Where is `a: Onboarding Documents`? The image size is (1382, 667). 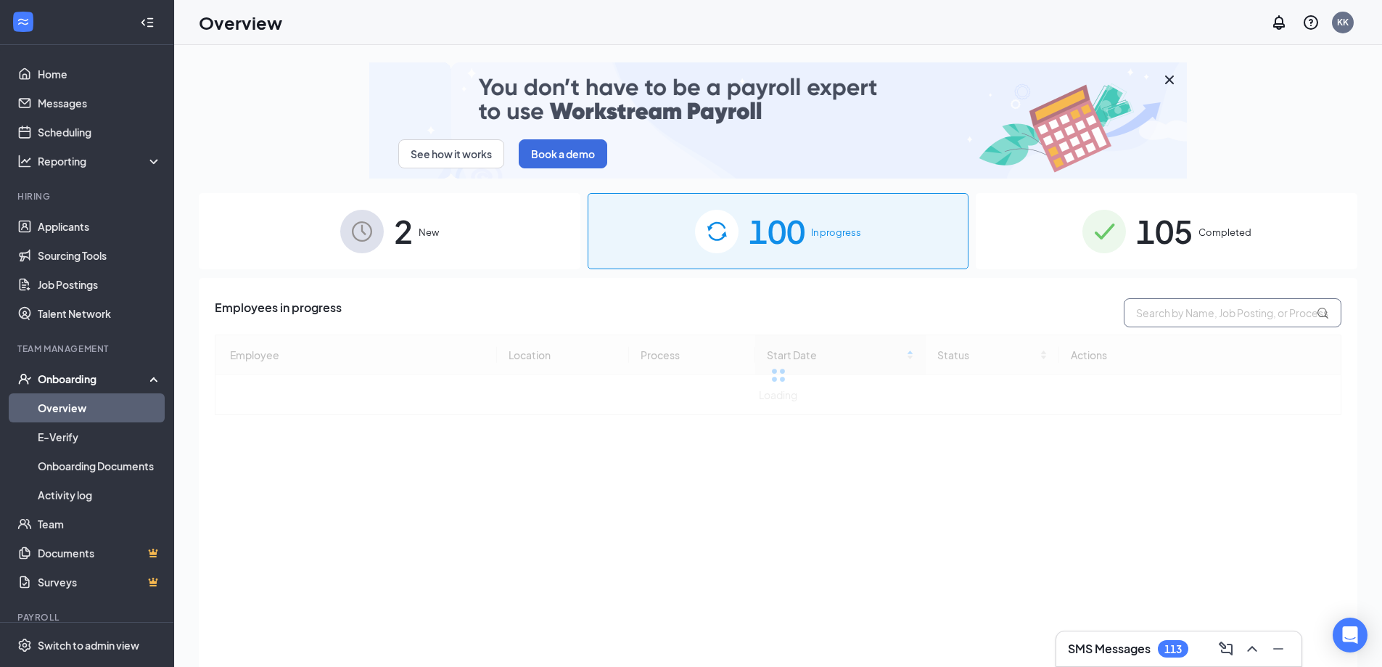 a: Onboarding Documents is located at coordinates (99, 466).